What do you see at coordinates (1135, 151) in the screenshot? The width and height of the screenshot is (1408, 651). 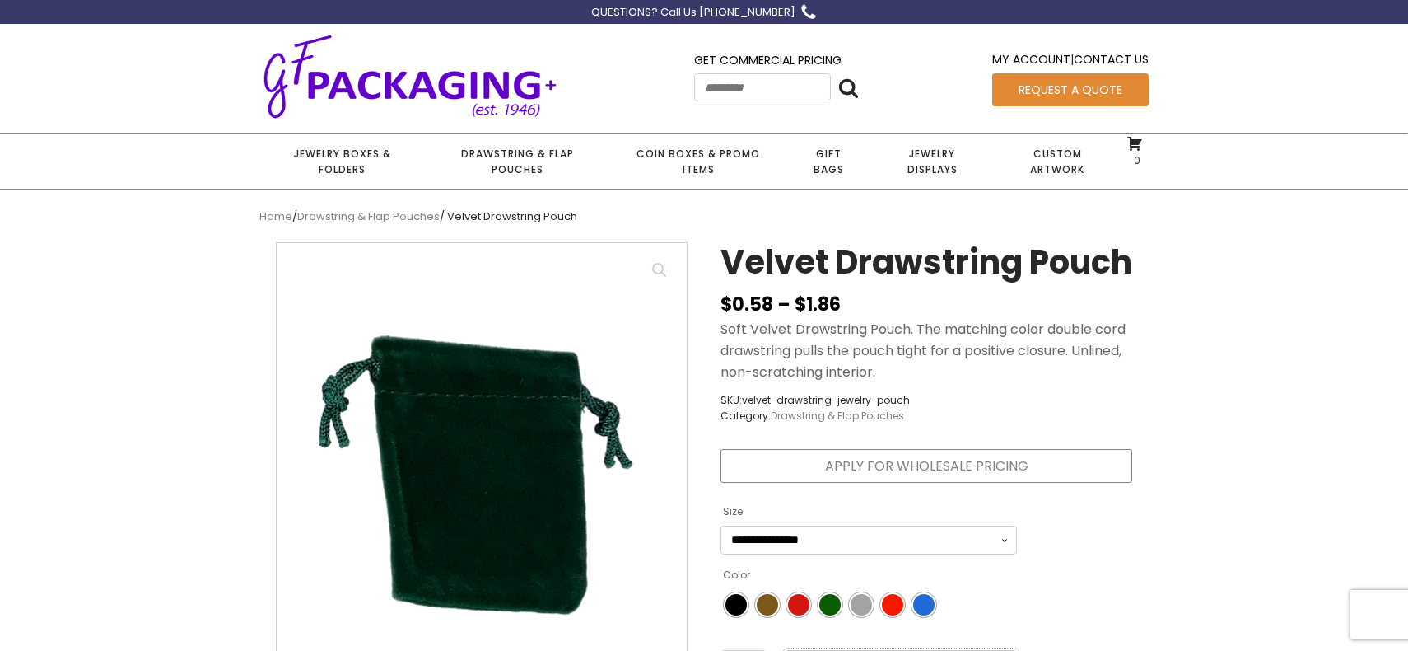 I see `a: 0` at bounding box center [1135, 151].